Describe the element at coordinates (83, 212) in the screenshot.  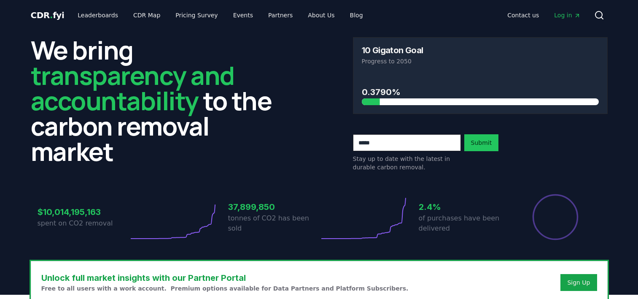
I see `h3: $10,014,195,163` at that location.